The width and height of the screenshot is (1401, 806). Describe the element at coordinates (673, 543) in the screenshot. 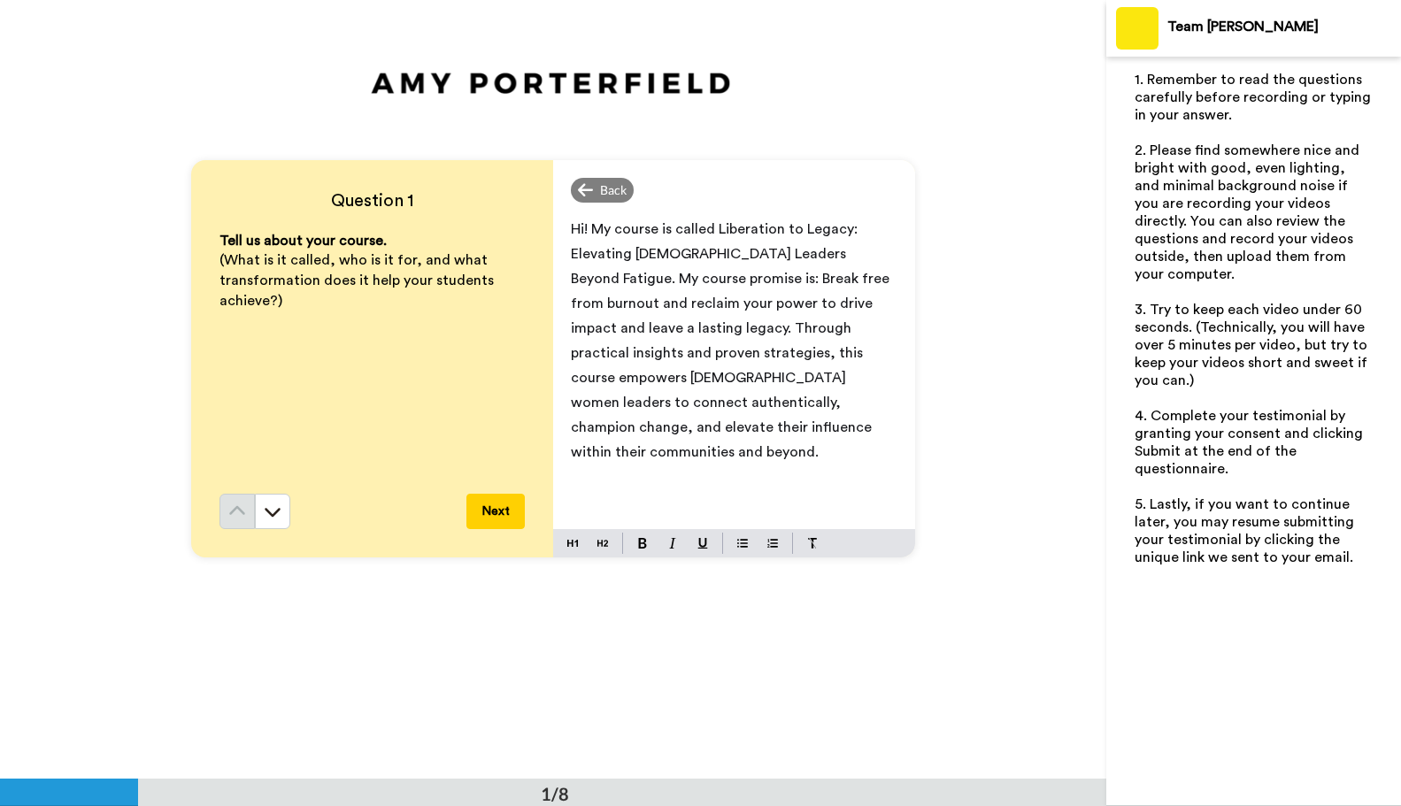

I see `img: italic-mark.svg` at that location.